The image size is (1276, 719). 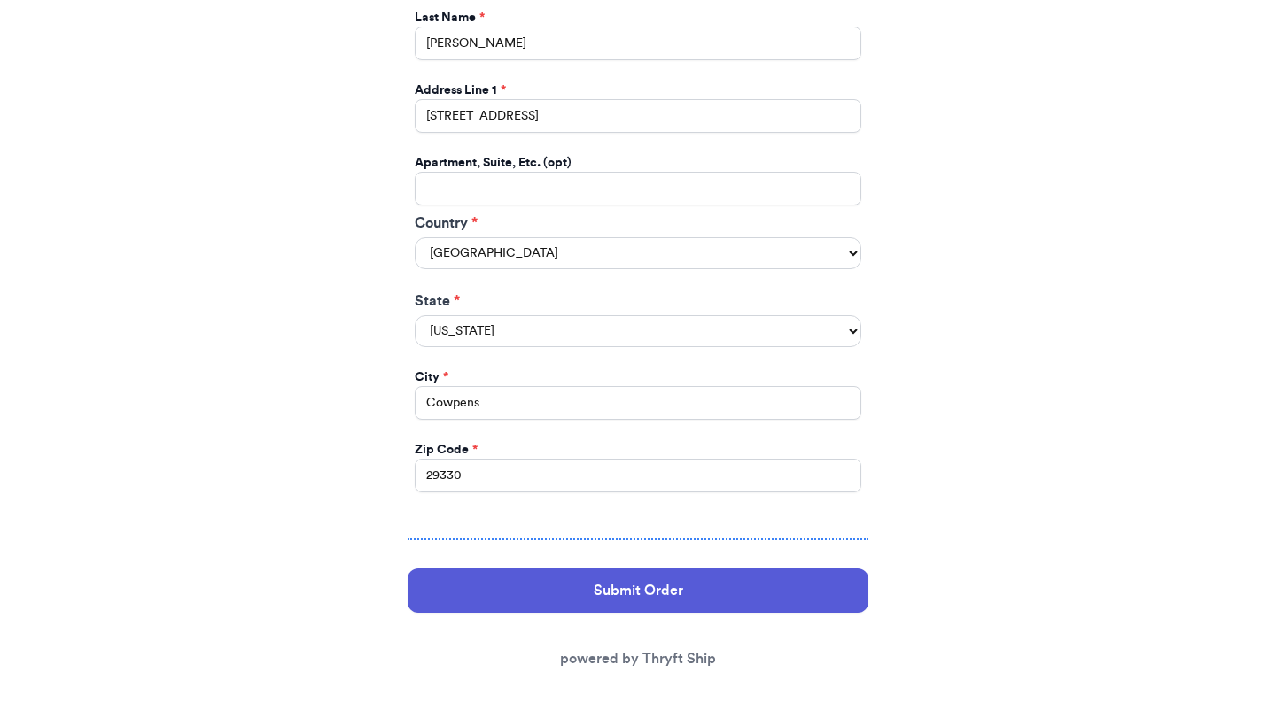 What do you see at coordinates (638, 43) in the screenshot?
I see `input: Last Name` at bounding box center [638, 43].